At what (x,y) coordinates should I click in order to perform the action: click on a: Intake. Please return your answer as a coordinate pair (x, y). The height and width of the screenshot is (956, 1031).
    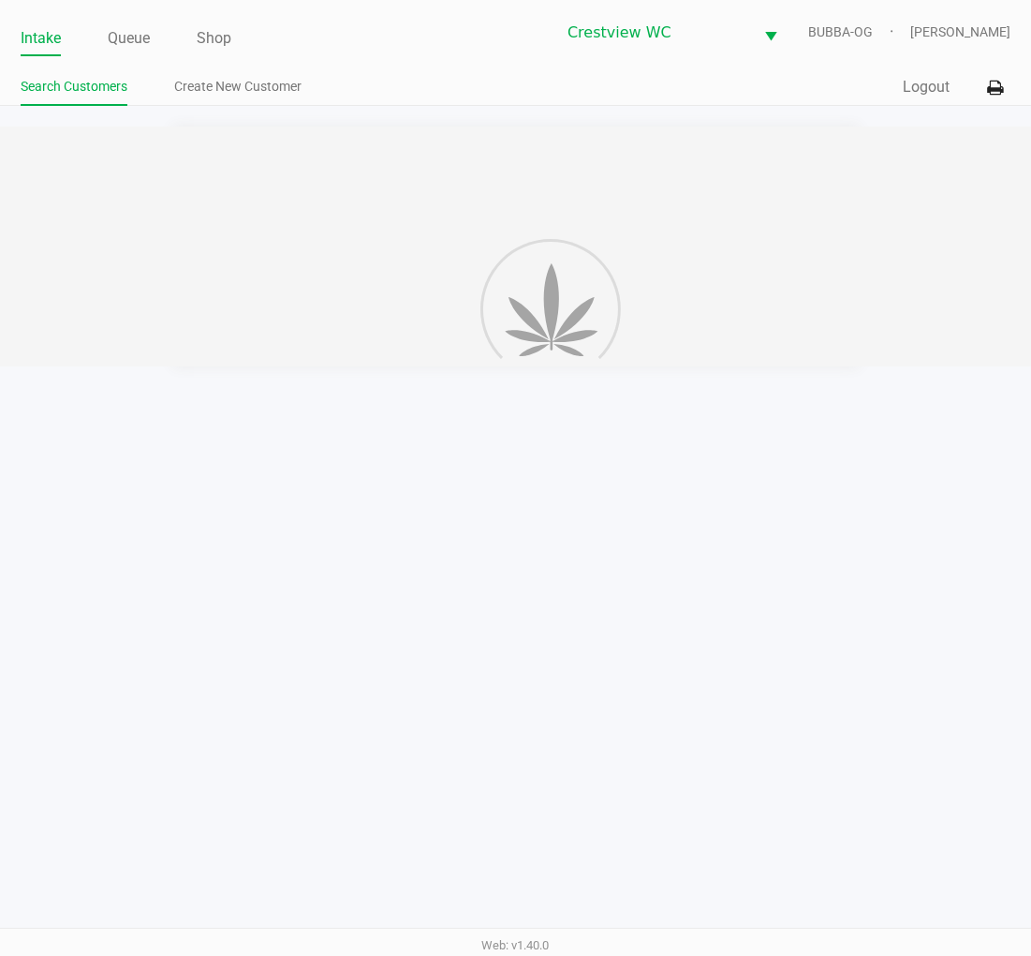
    Looking at the image, I should click on (40, 38).